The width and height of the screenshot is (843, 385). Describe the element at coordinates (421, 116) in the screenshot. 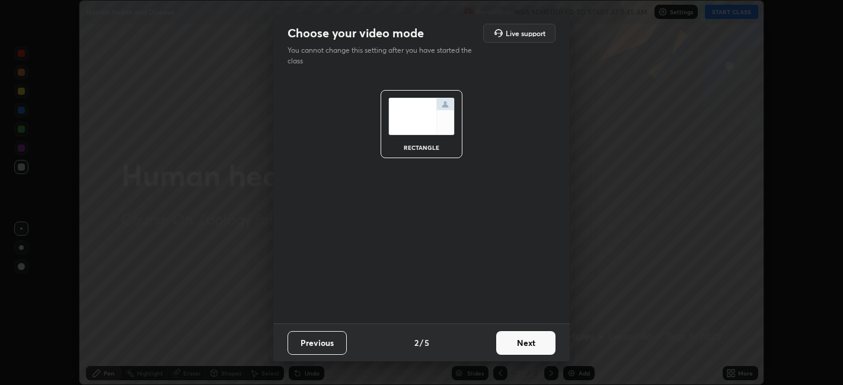

I see `img: normalScreenIcon.ae25ed63.svg` at that location.